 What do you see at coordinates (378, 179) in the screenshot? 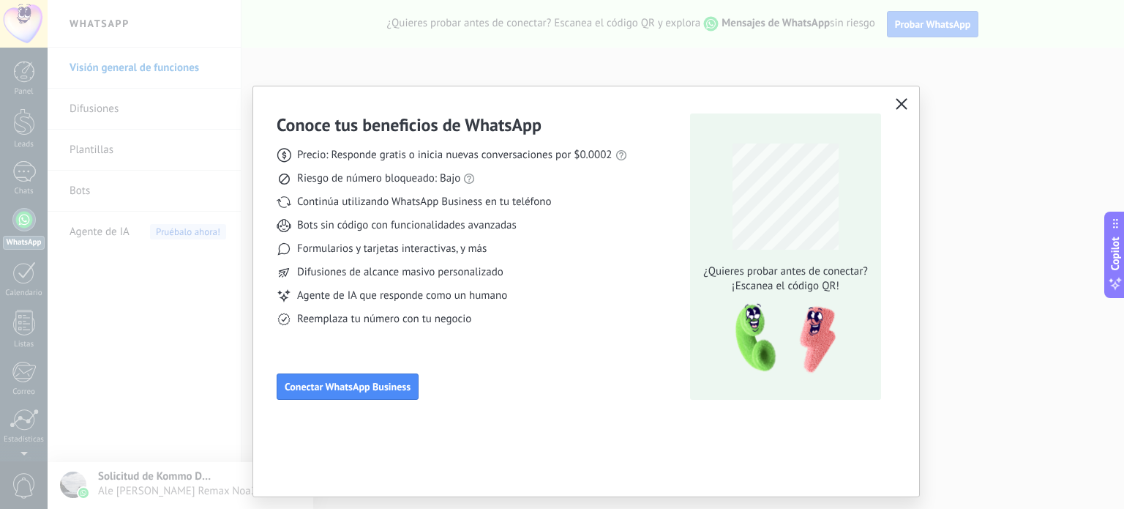
I see `span: Riesgo de número bloqueado: Bajo` at bounding box center [378, 179].